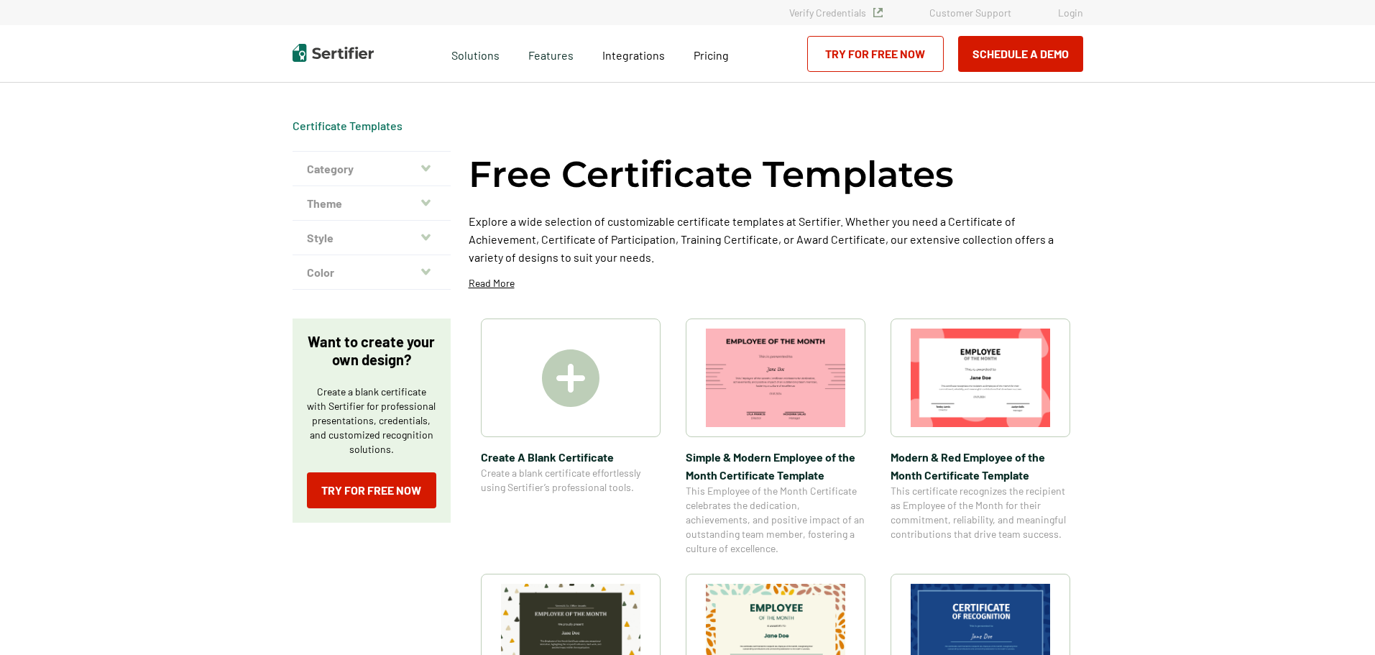 The height and width of the screenshot is (655, 1375). What do you see at coordinates (571, 378) in the screenshot?
I see `img: Create A Blank Certificate` at bounding box center [571, 378].